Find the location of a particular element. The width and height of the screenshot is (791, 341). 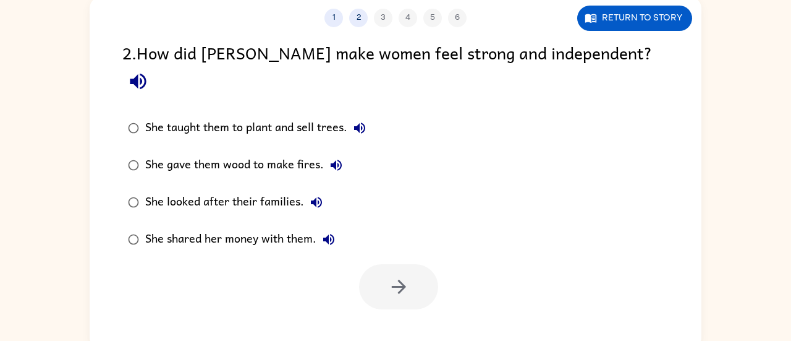

button: She shared her money with them. is located at coordinates (329, 239).